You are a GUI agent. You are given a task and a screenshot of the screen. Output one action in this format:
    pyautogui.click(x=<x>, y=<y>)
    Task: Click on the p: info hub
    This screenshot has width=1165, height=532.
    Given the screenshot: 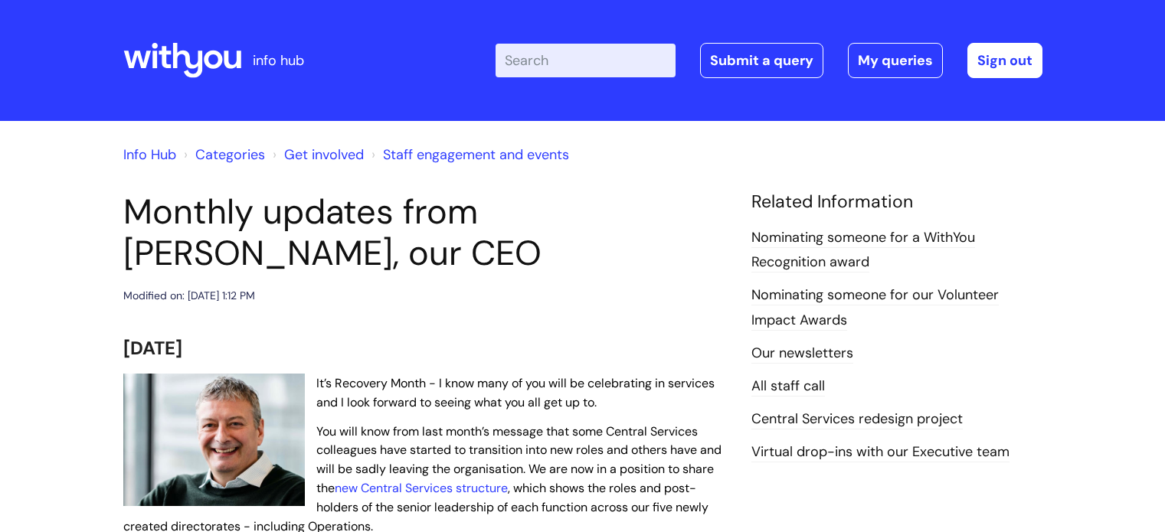 What is the action you would take?
    pyautogui.click(x=278, y=60)
    